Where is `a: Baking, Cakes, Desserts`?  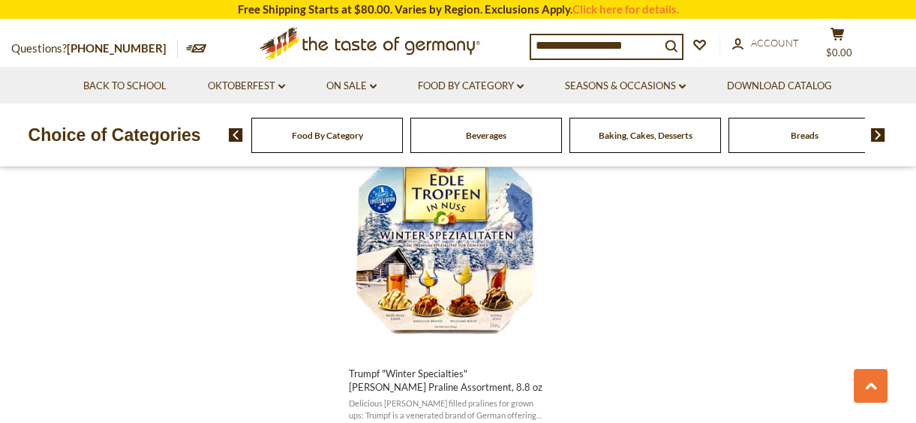 a: Baking, Cakes, Desserts is located at coordinates (645, 135).